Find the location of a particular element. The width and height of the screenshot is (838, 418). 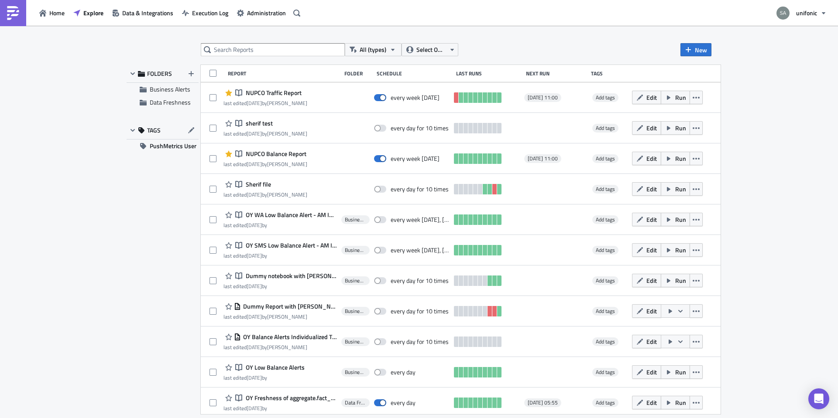

div: every week on Monday, Thursday is located at coordinates (420, 250).